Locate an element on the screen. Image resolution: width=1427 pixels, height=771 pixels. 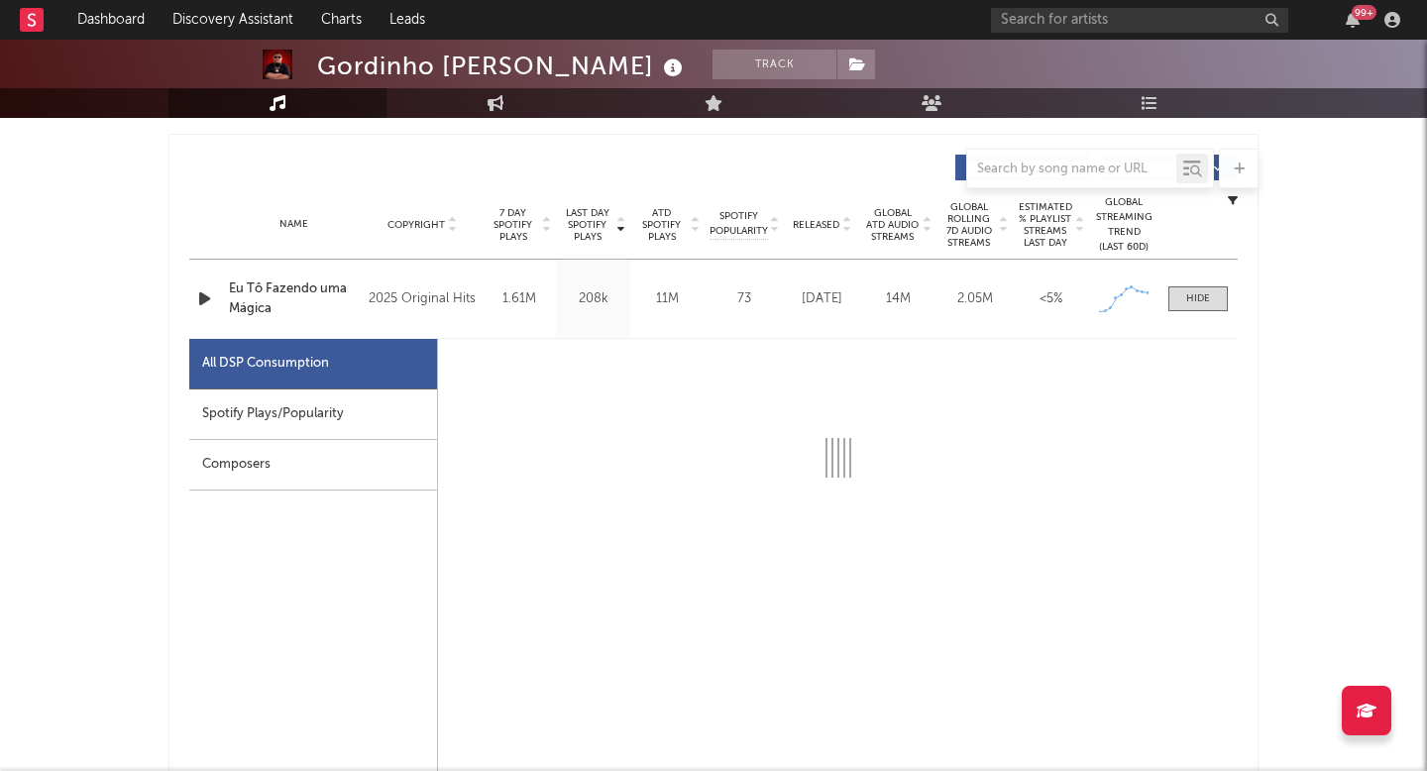
span: Global Rolling 7D Audio Streams is located at coordinates (968, 225).